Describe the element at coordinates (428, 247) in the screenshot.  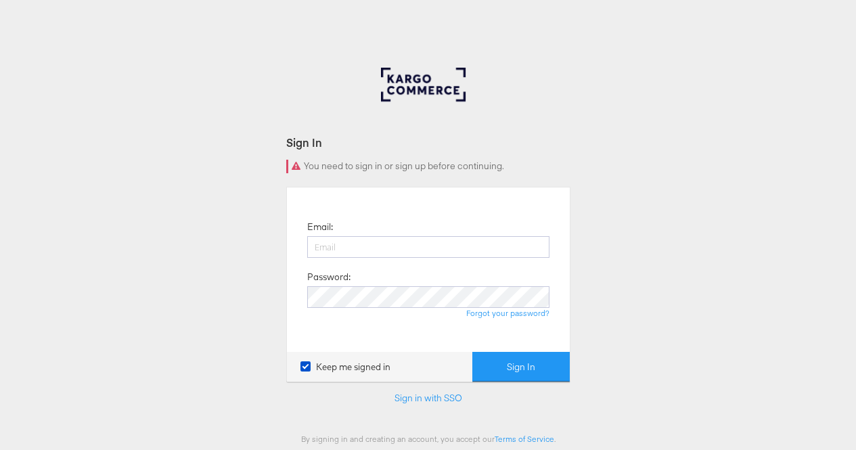
I see `input: Email` at that location.